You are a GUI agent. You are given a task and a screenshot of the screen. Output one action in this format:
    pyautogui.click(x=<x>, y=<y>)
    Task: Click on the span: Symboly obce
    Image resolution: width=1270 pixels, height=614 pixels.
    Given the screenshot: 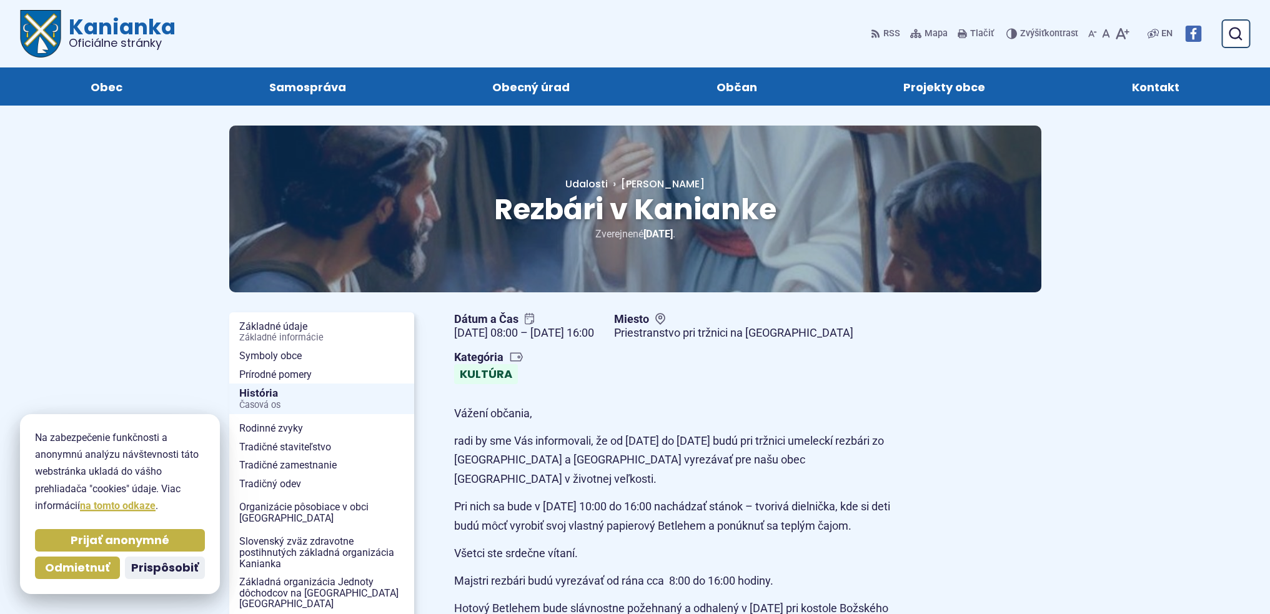 What is the action you would take?
    pyautogui.click(x=322, y=356)
    